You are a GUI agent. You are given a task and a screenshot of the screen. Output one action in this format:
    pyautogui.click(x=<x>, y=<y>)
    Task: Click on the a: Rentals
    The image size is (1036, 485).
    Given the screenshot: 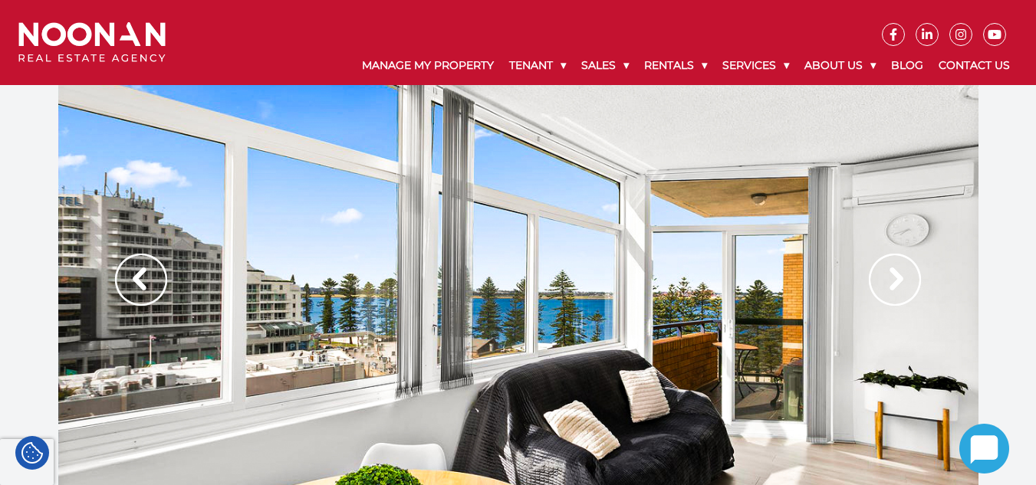 What is the action you would take?
    pyautogui.click(x=676, y=65)
    